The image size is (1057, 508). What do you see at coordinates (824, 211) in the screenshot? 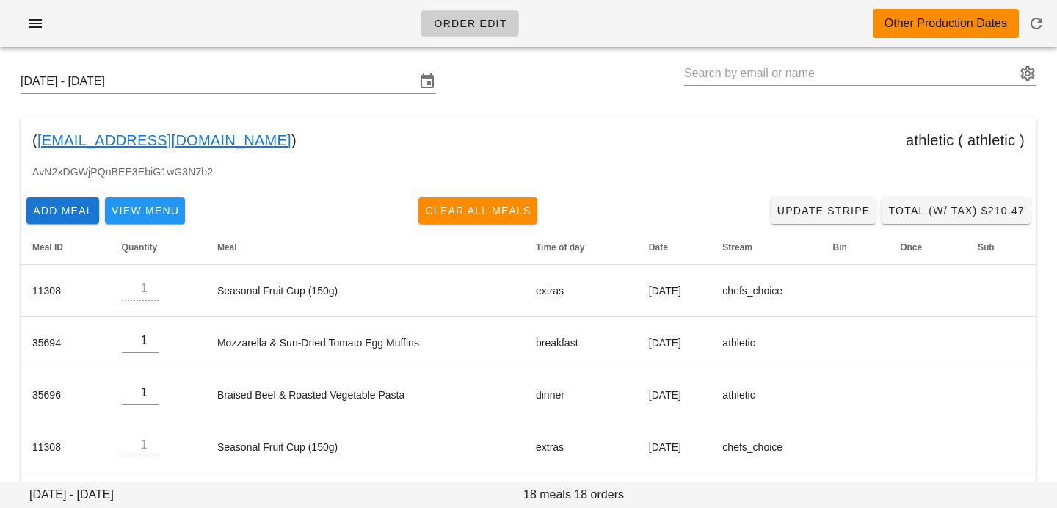
I see `span: Update Stripe` at bounding box center [824, 211].